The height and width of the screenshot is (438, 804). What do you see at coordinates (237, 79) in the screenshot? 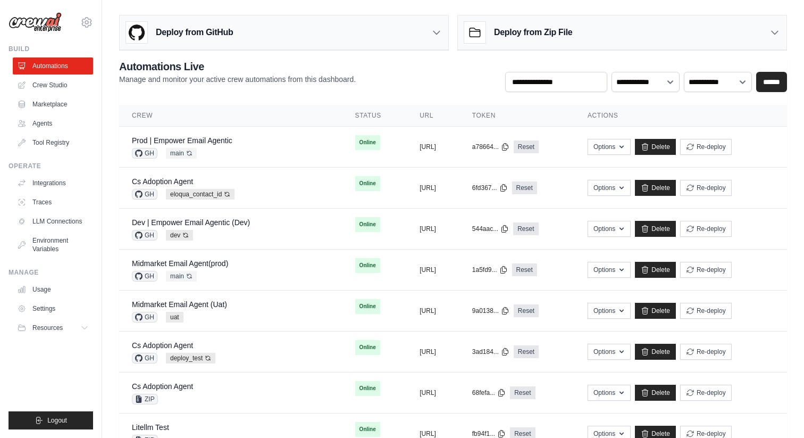
I see `p: Manage and monitor your active crew automations from this dashboard.` at bounding box center [237, 79].